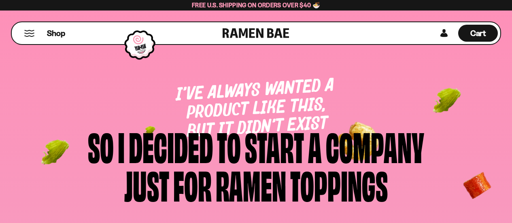  What do you see at coordinates (375, 145) in the screenshot?
I see `div: company` at bounding box center [375, 145].